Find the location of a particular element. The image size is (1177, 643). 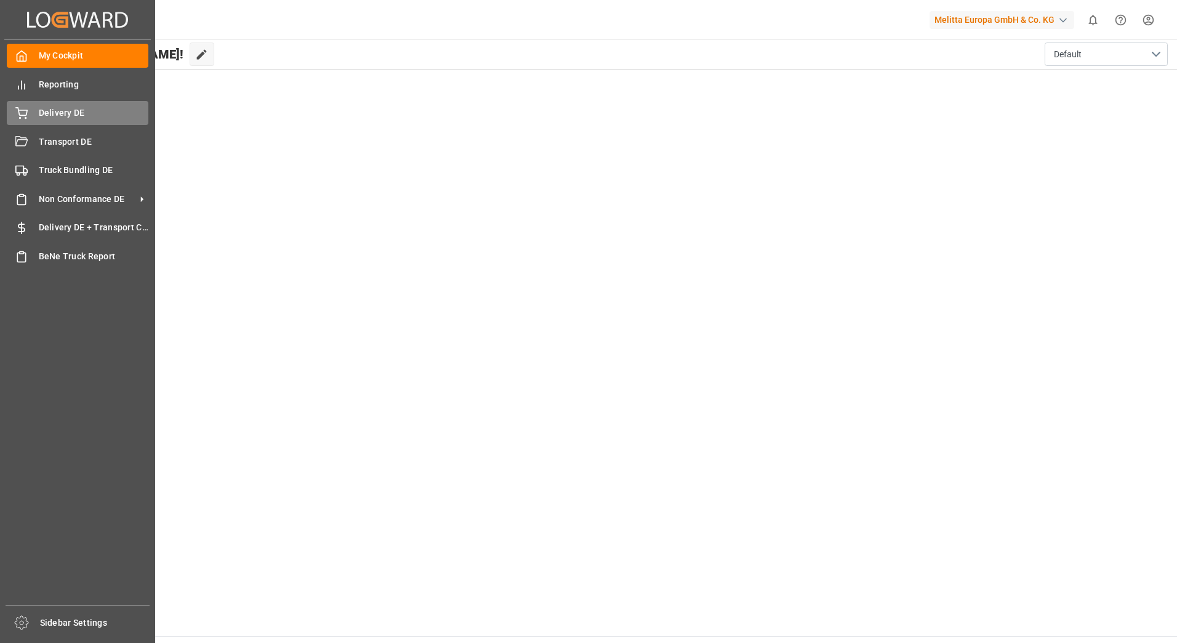

a: Delivery DE + Transport Cost is located at coordinates (78, 227).